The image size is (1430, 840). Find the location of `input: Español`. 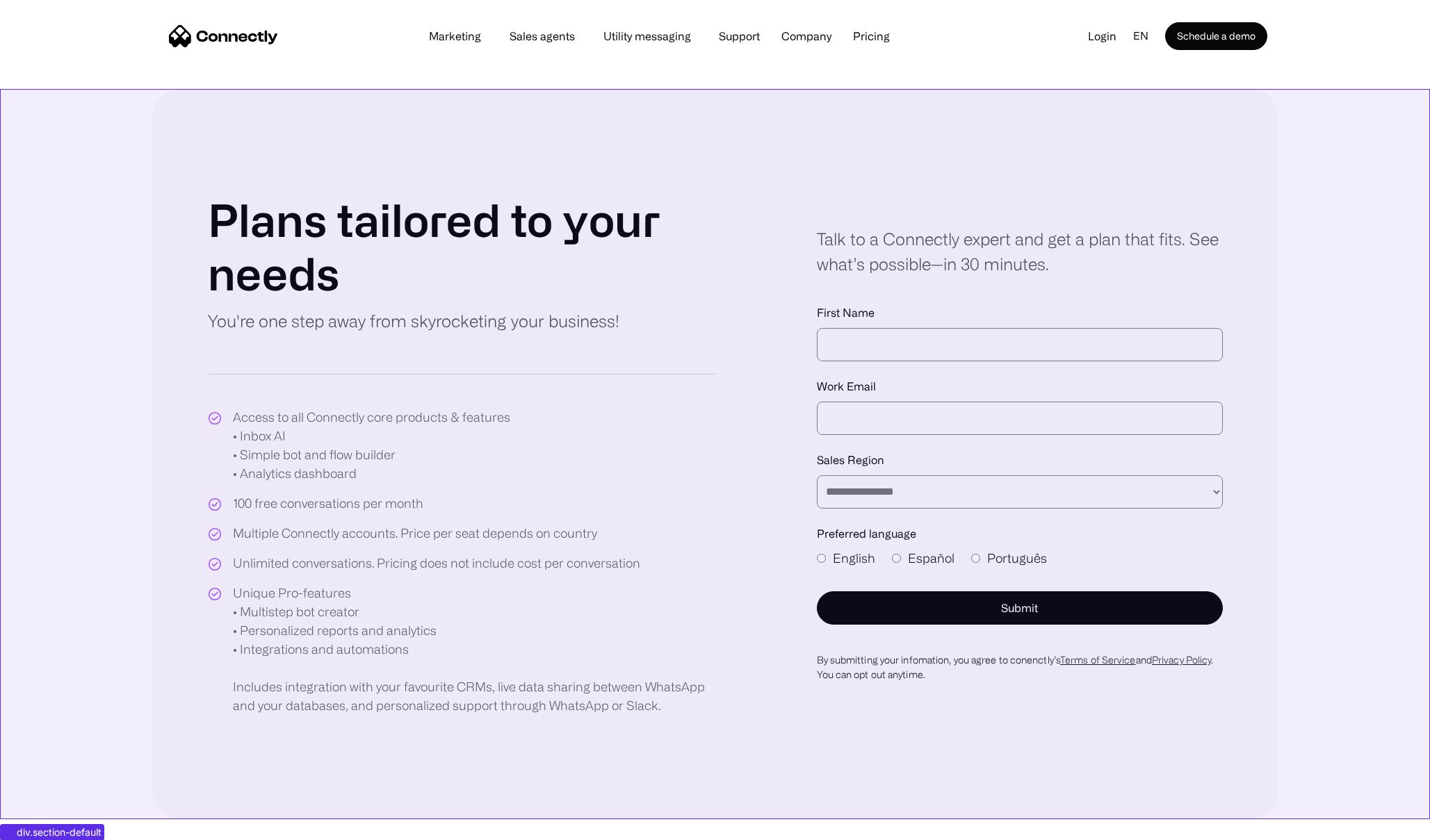

input: Español is located at coordinates (896, 558).